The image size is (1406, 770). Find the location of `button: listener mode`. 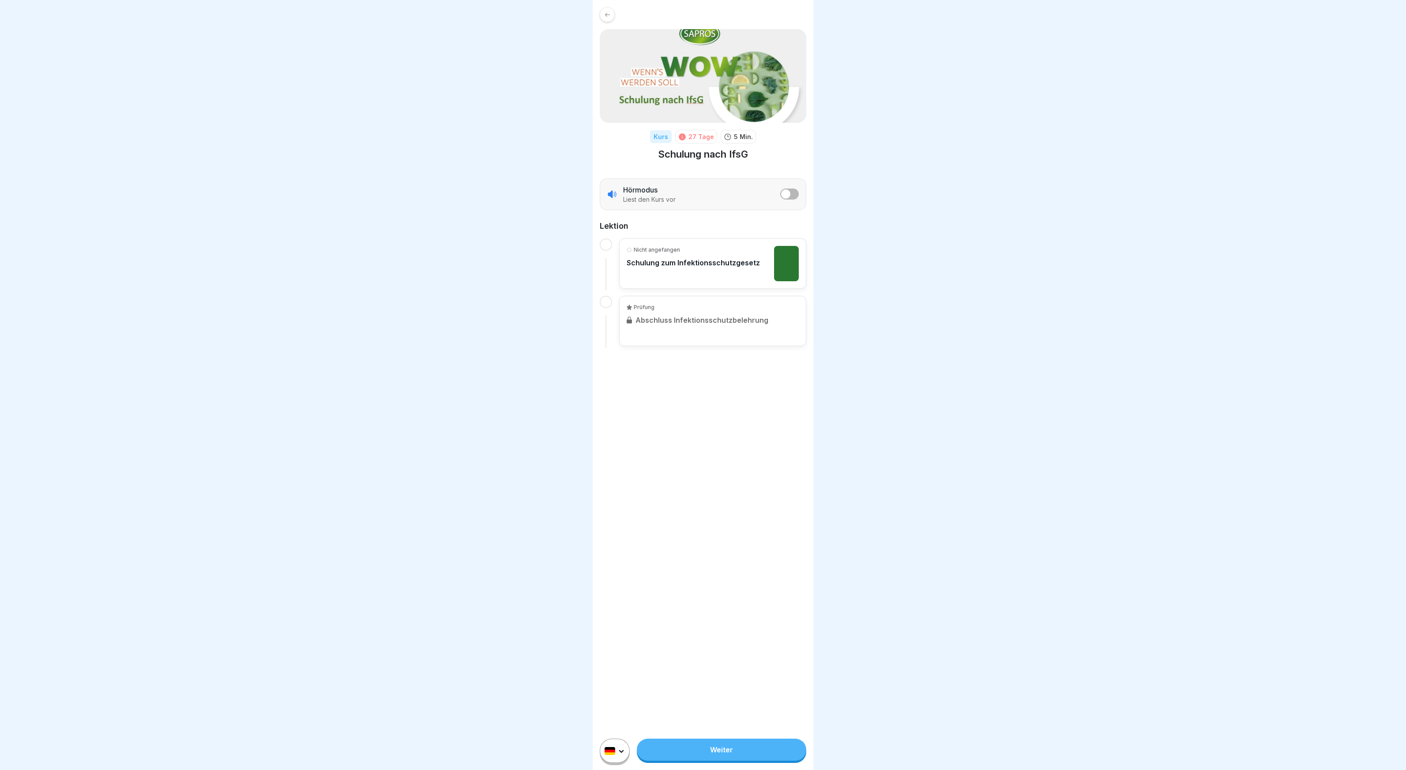

button: listener mode is located at coordinates (789, 194).